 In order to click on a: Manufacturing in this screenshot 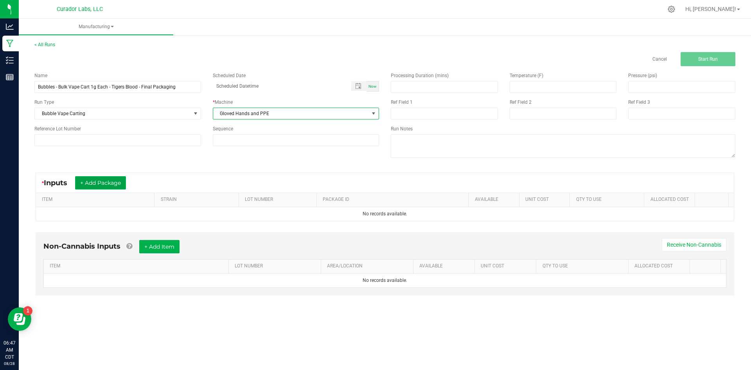, I will do `click(96, 27)`.